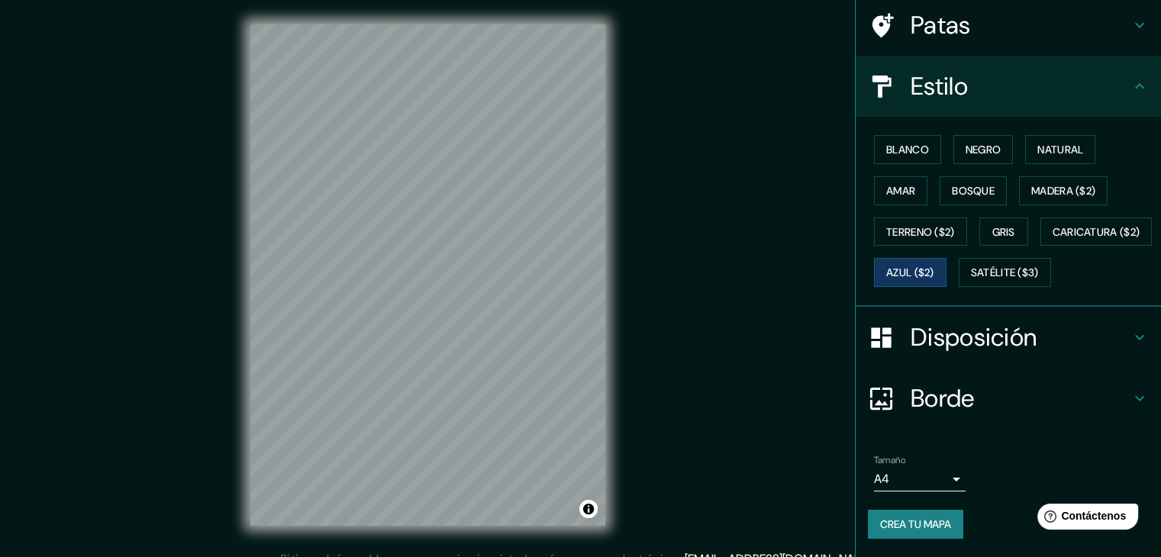 The image size is (1161, 557). I want to click on button: Activar o desactivar atribución, so click(588, 509).